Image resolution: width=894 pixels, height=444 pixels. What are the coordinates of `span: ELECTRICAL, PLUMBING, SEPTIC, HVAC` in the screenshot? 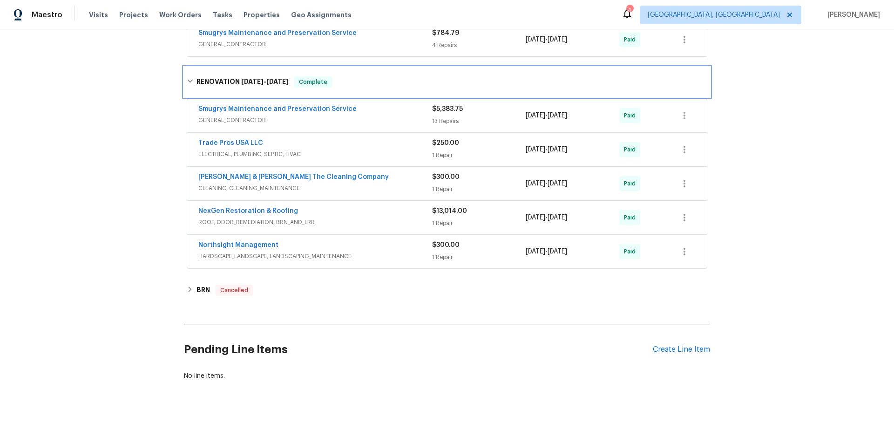 It's located at (315, 154).